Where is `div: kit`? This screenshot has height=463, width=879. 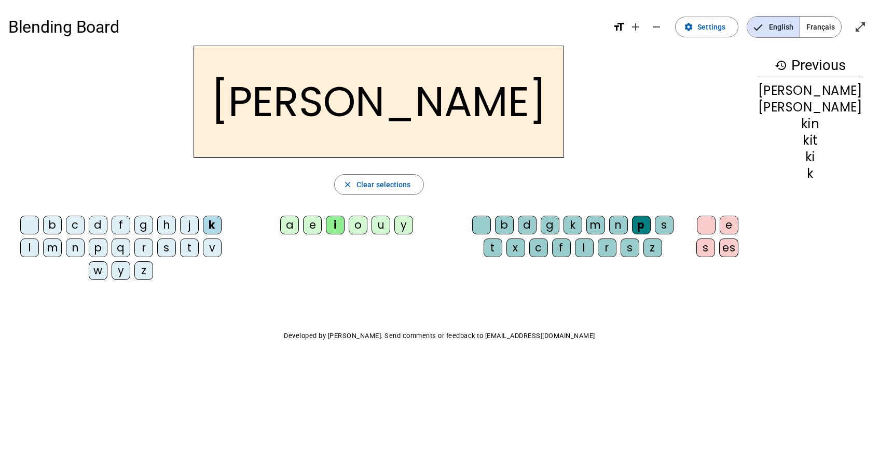
div: kit is located at coordinates (810, 141).